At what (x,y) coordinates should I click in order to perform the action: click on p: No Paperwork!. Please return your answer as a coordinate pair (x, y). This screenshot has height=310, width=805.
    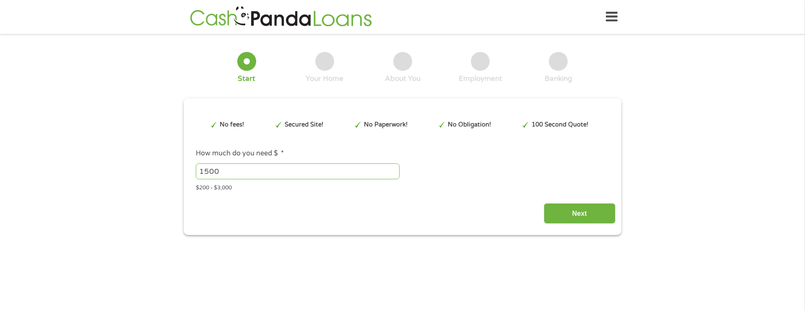
    Looking at the image, I should click on (386, 125).